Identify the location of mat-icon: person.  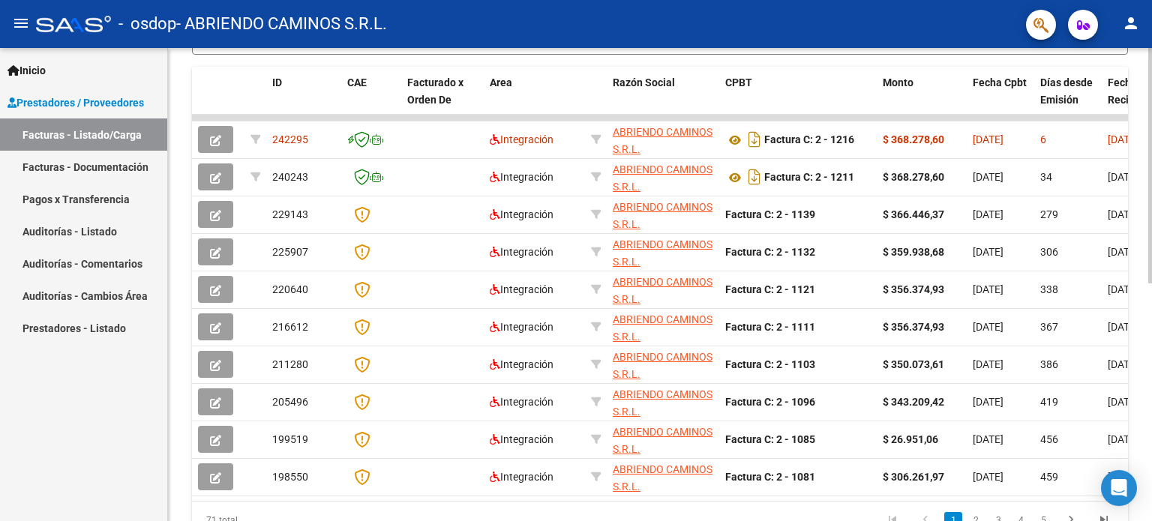
(1131, 23).